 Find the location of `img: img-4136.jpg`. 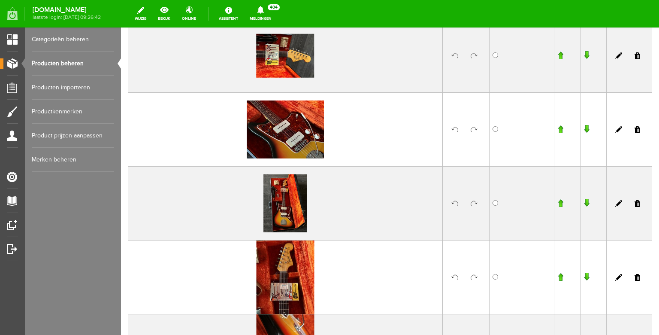

img: img-4136.jpg is located at coordinates (164, 28).